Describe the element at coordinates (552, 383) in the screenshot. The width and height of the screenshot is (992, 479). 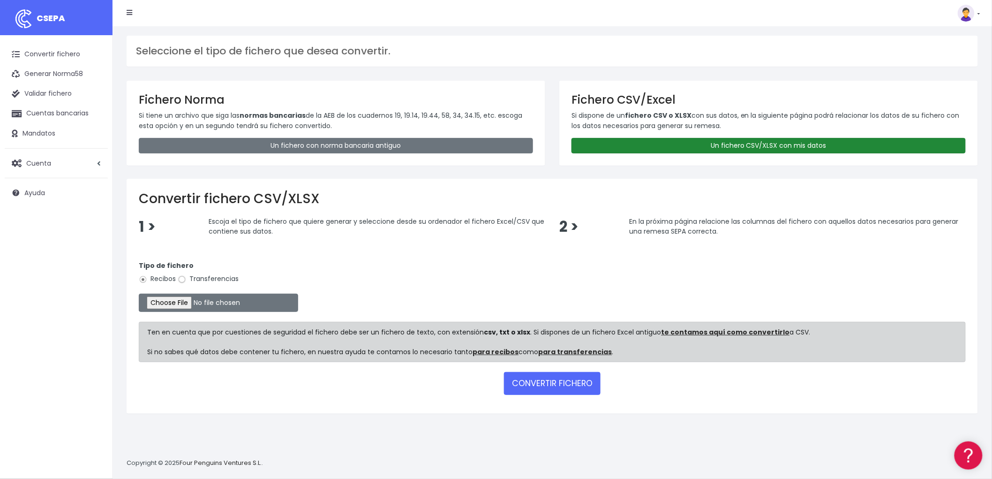
I see `button: CONVERTIR FICHERO` at that location.